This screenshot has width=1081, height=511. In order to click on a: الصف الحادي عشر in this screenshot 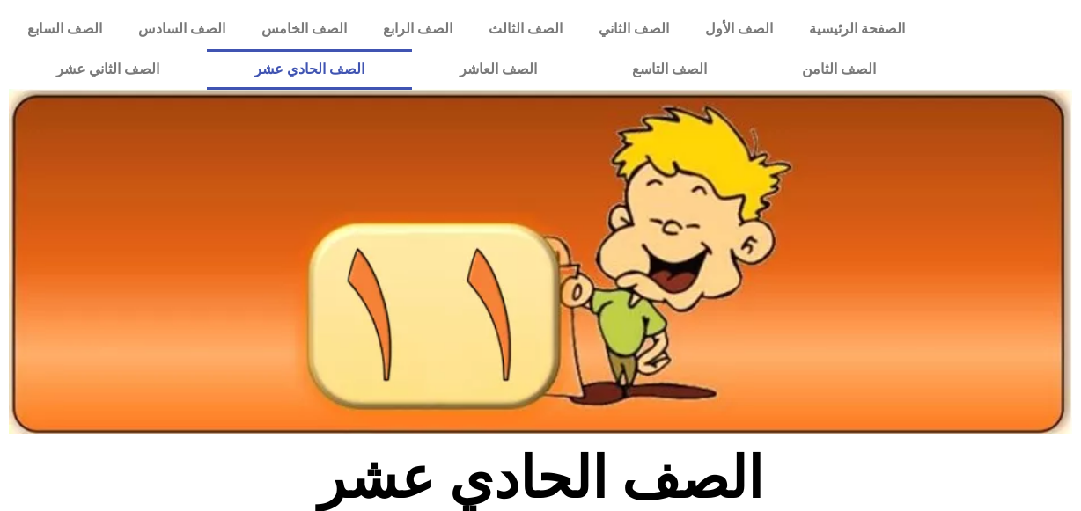, I will do `click(309, 70)`.